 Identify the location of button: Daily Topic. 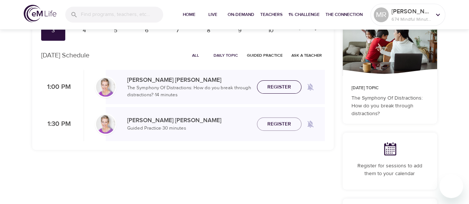
(226, 55).